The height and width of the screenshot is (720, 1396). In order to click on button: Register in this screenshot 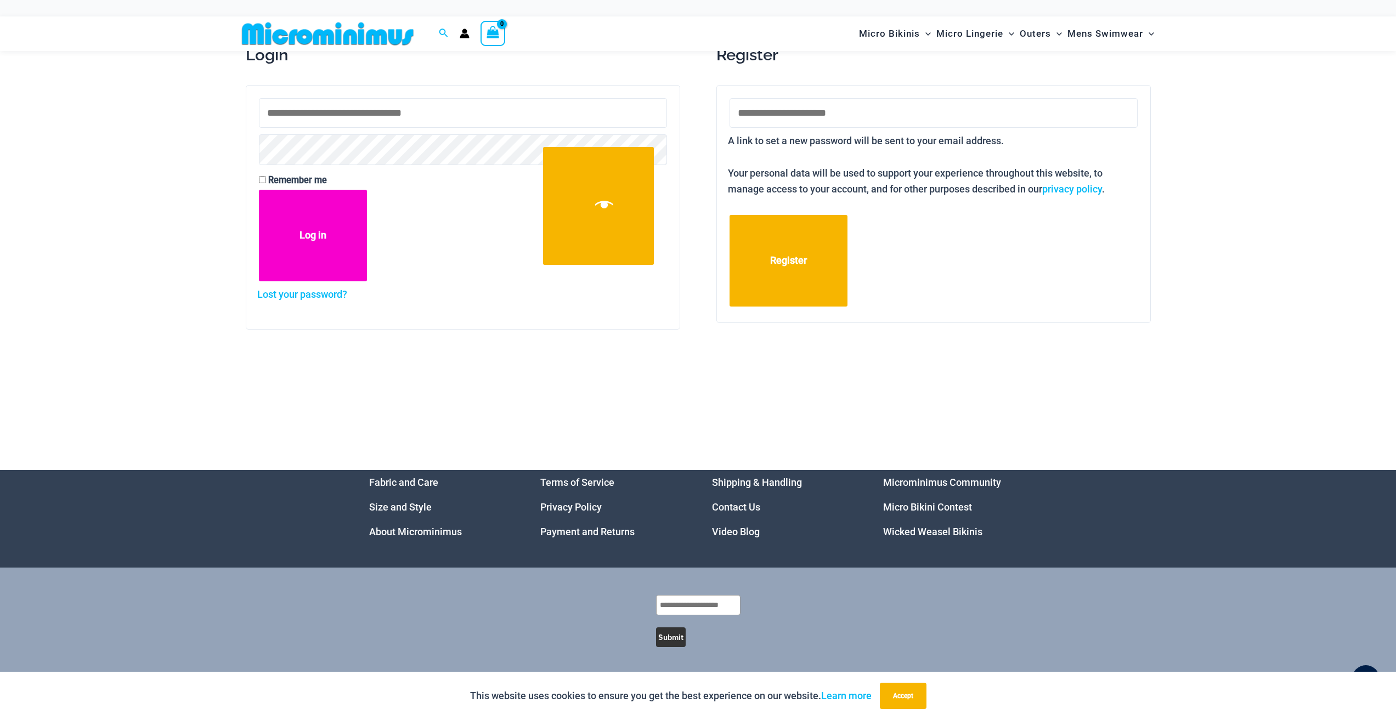, I will do `click(789, 261)`.